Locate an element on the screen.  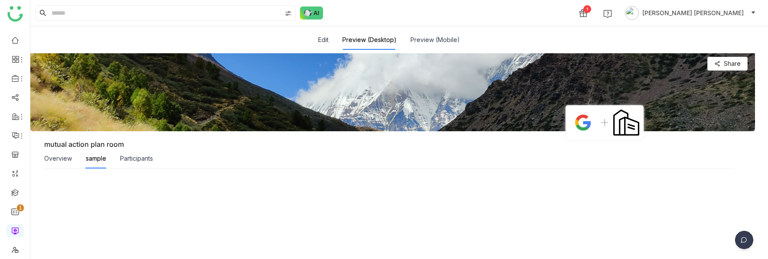
div: mutual action plan room is located at coordinates (84, 144).